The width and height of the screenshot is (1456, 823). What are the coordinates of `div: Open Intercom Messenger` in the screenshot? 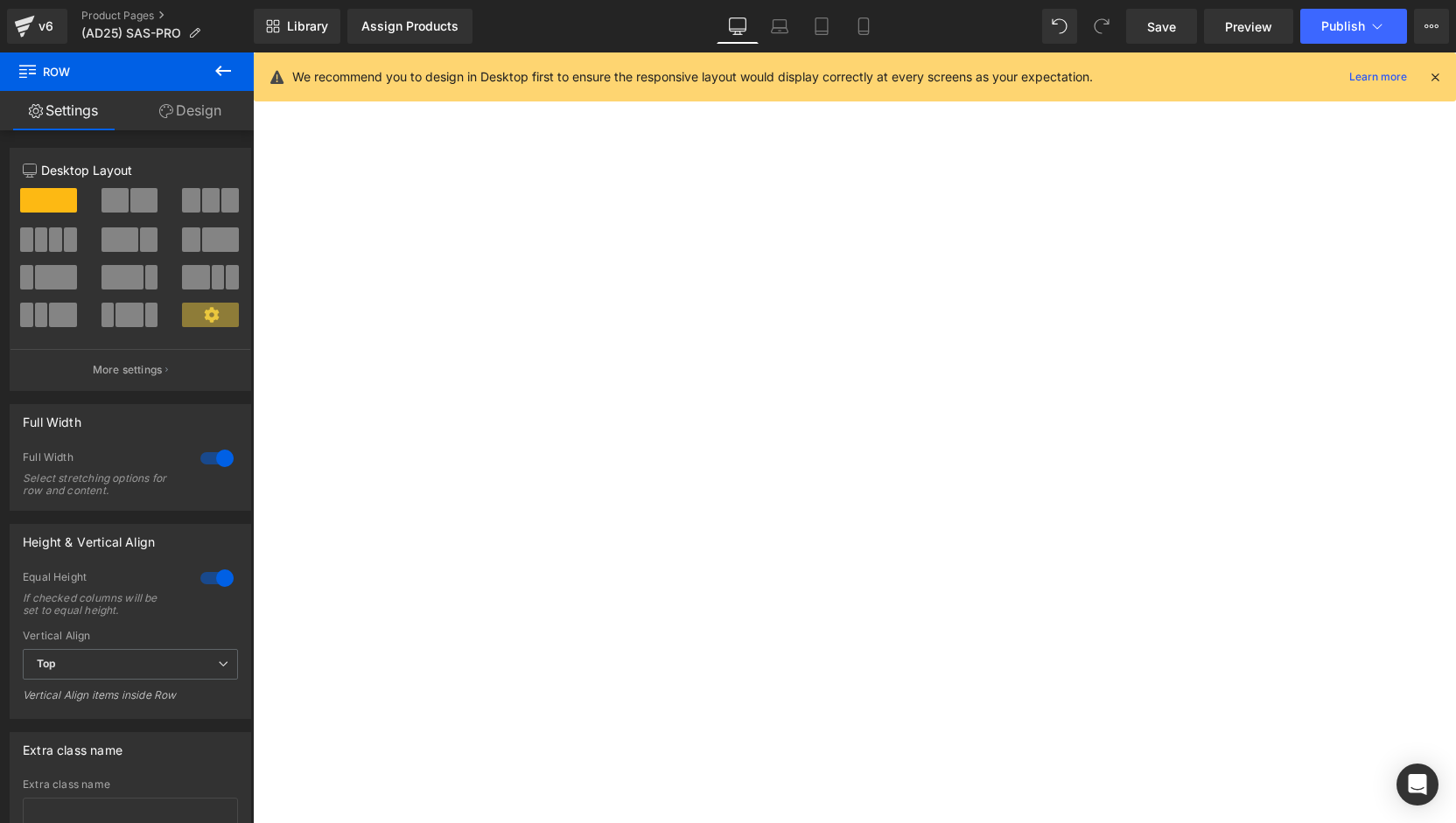 It's located at (1417, 784).